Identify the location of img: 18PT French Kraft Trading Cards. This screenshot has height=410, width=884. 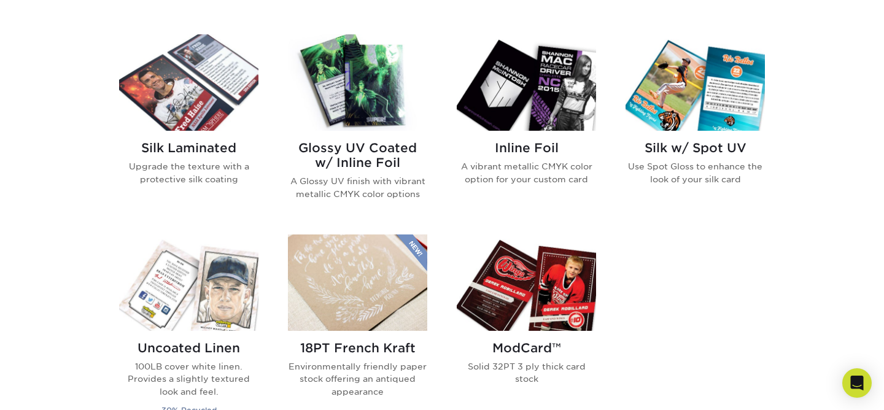
(357, 282).